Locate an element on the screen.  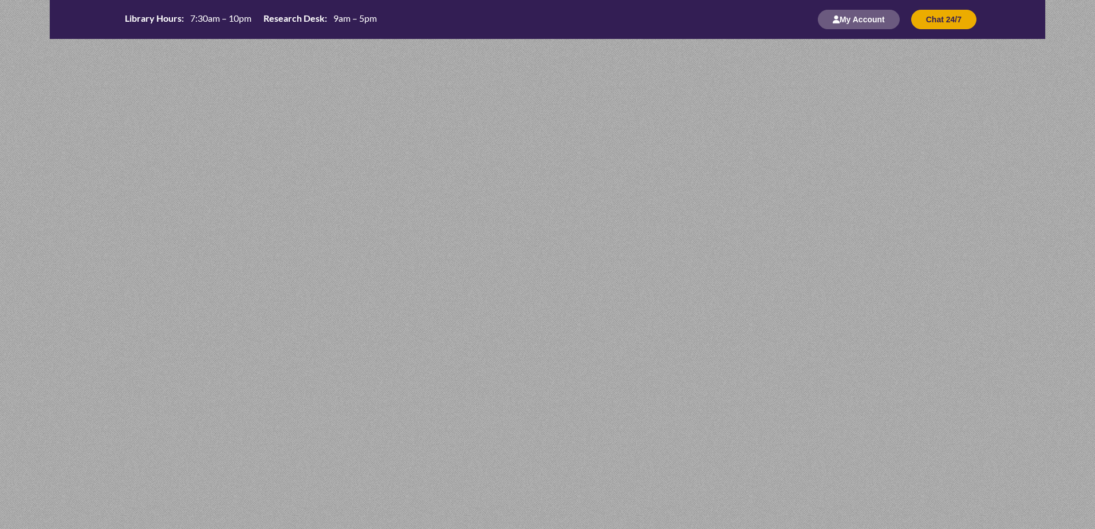
table: Hours Today is located at coordinates (251, 19).